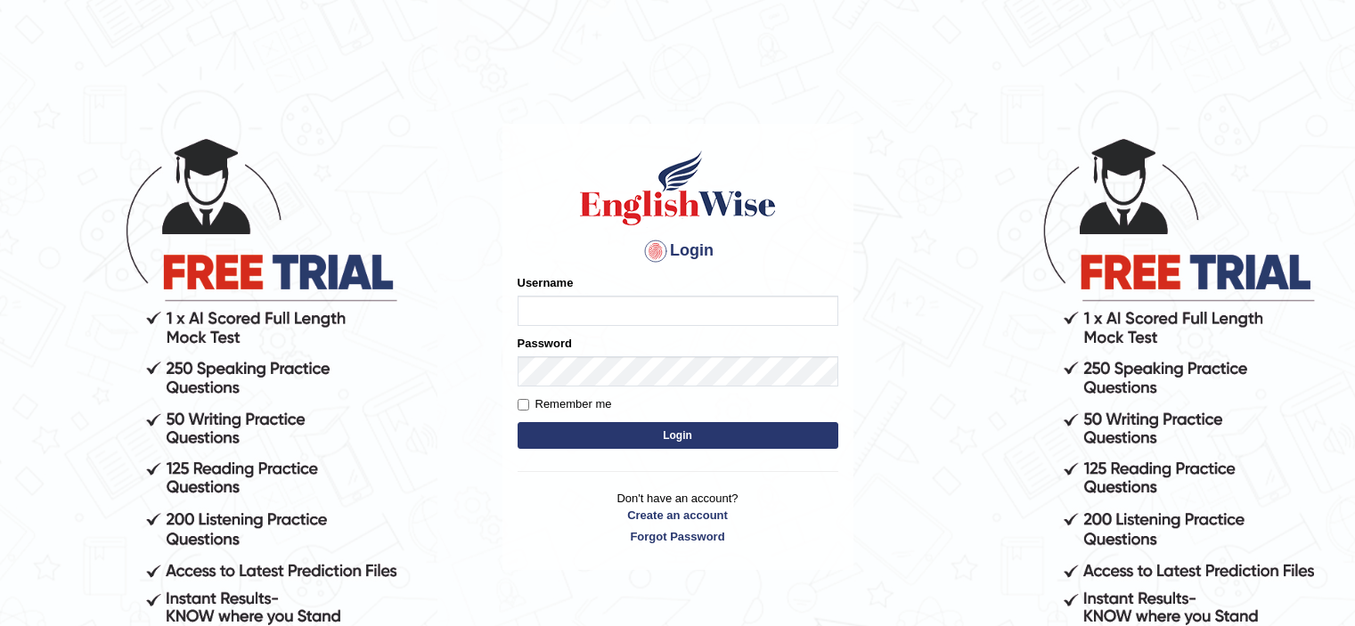  What do you see at coordinates (523, 404) in the screenshot?
I see `input: Remember me` at bounding box center [523, 404].